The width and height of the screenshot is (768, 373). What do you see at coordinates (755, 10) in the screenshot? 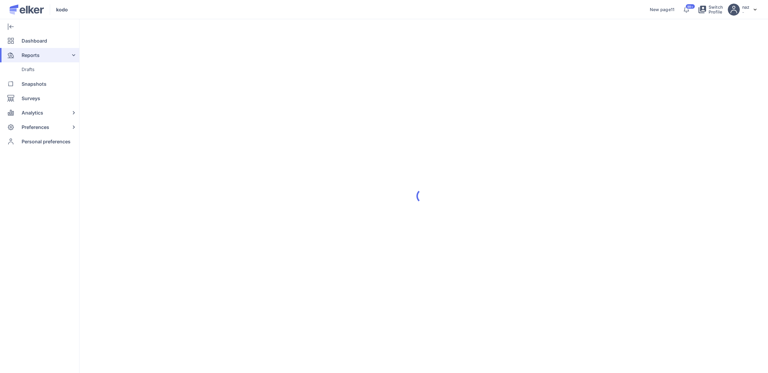
I see `img: svg%3e` at bounding box center [755, 10].